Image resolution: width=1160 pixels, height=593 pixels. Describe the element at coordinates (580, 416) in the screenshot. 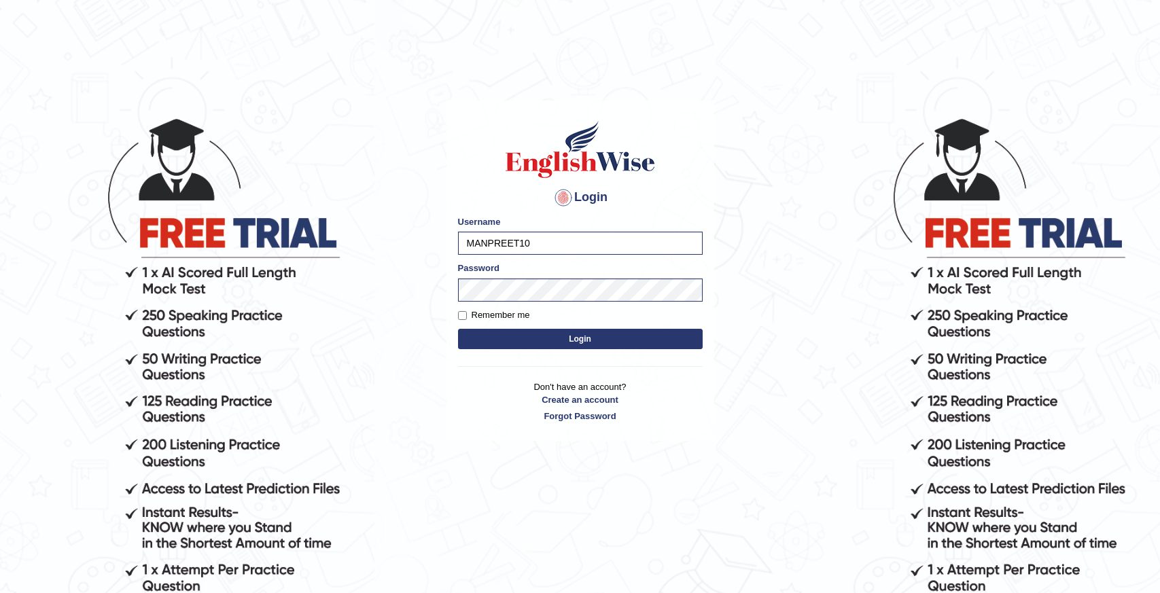

I see `a: Forgot Password` at that location.